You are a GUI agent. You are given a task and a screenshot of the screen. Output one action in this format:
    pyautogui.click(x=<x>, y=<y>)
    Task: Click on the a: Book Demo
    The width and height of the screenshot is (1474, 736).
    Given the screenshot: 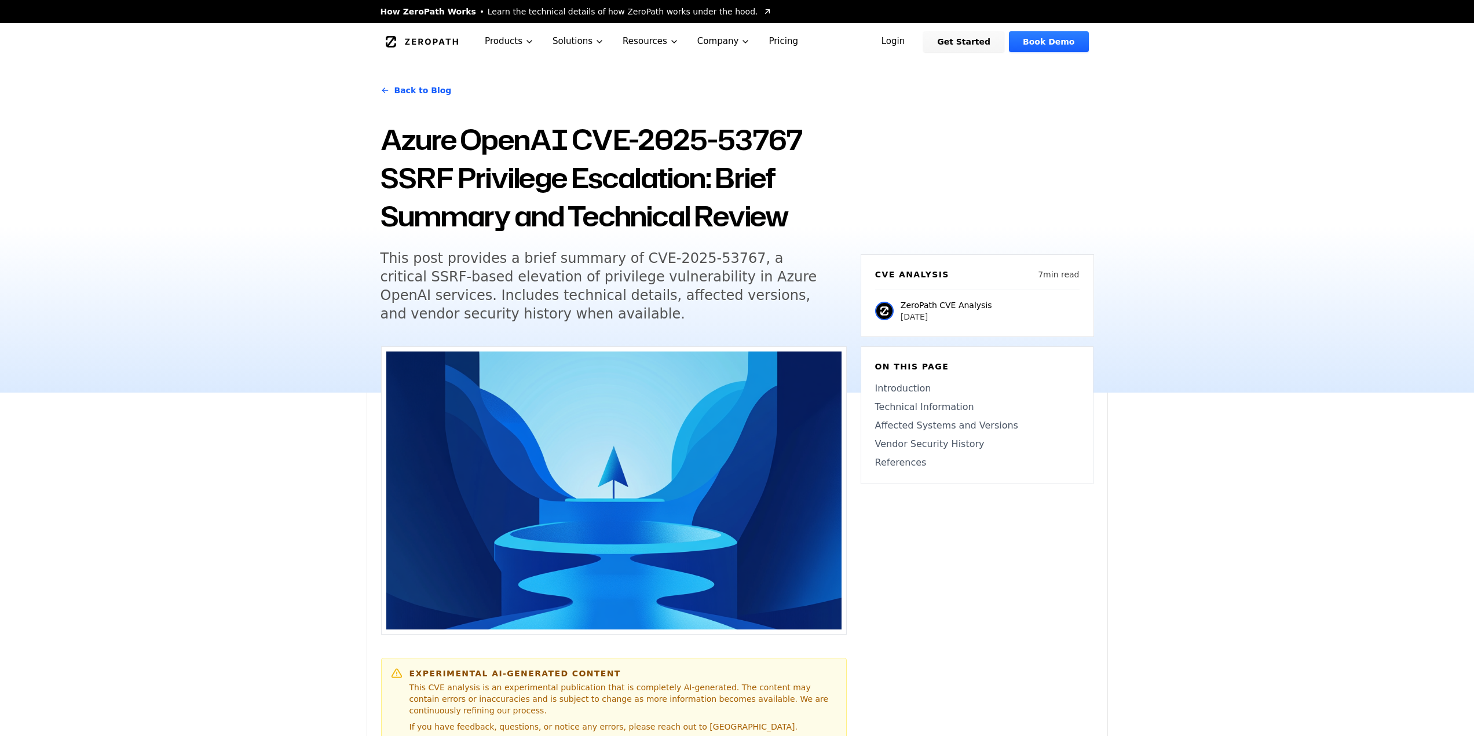 What is the action you would take?
    pyautogui.click(x=1049, y=42)
    